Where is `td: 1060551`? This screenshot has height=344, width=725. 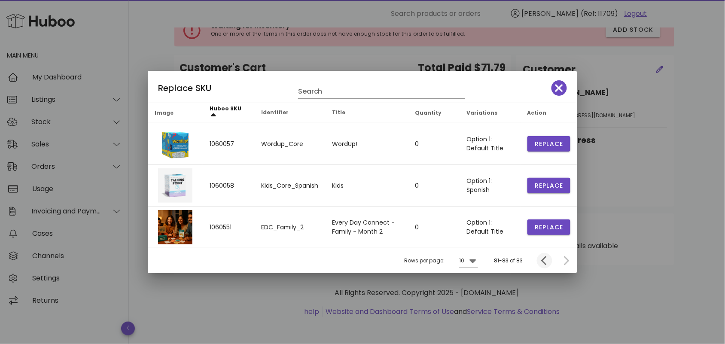
td: 1060551 is located at coordinates (228, 227).